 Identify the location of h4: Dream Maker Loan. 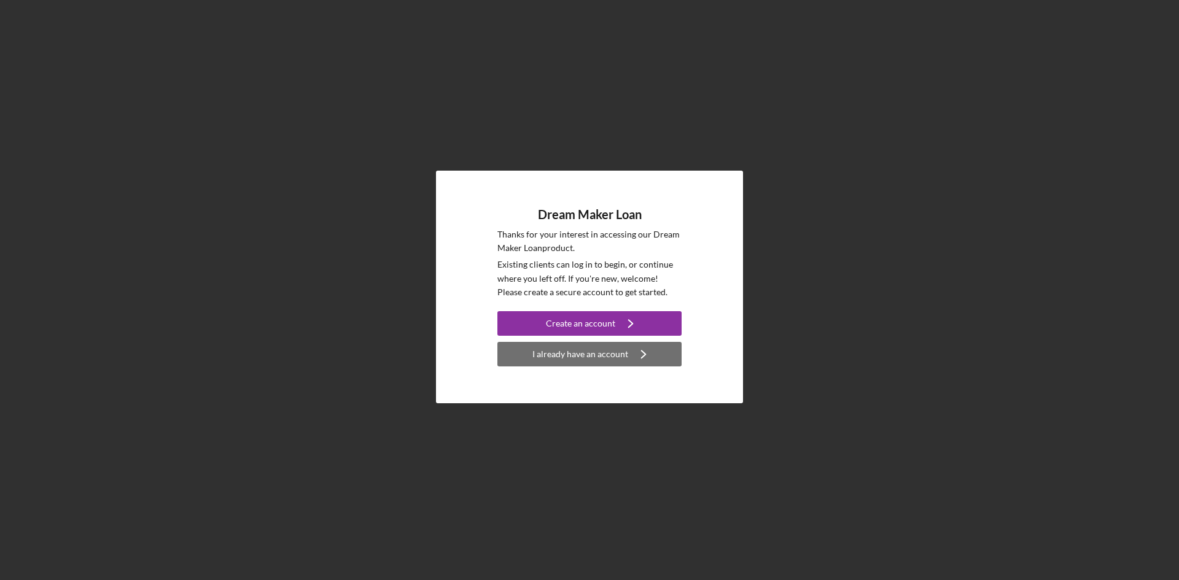
(589, 214).